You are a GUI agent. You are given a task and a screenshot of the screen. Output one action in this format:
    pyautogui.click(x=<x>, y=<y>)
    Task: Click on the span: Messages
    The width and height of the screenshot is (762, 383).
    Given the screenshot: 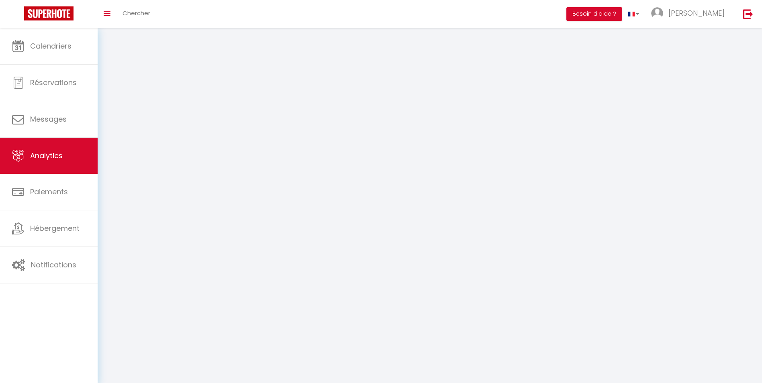 What is the action you would take?
    pyautogui.click(x=48, y=119)
    